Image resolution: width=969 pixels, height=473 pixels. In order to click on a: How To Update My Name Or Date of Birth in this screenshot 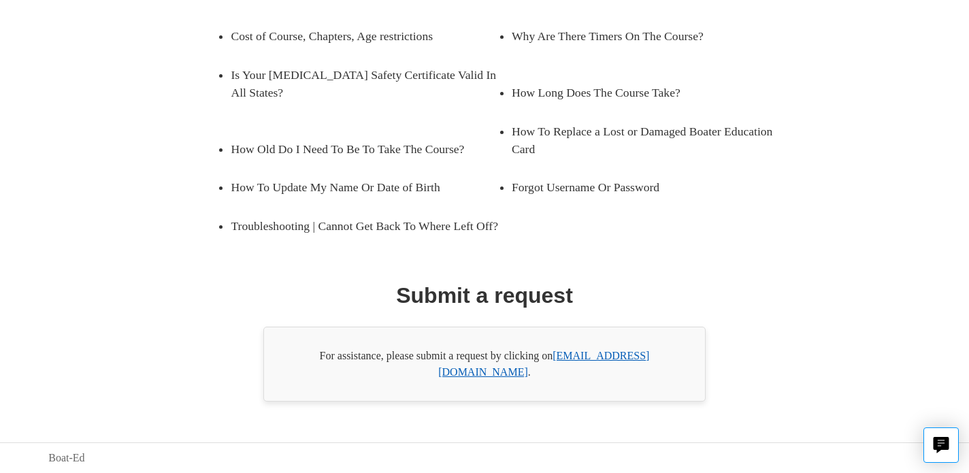, I will do `click(354, 187)`.